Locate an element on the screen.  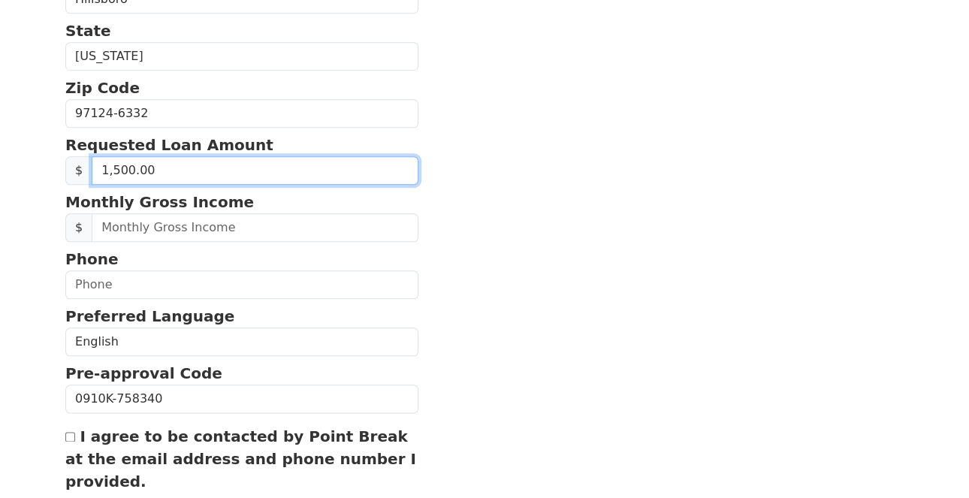
strong: Phone is located at coordinates (92, 259).